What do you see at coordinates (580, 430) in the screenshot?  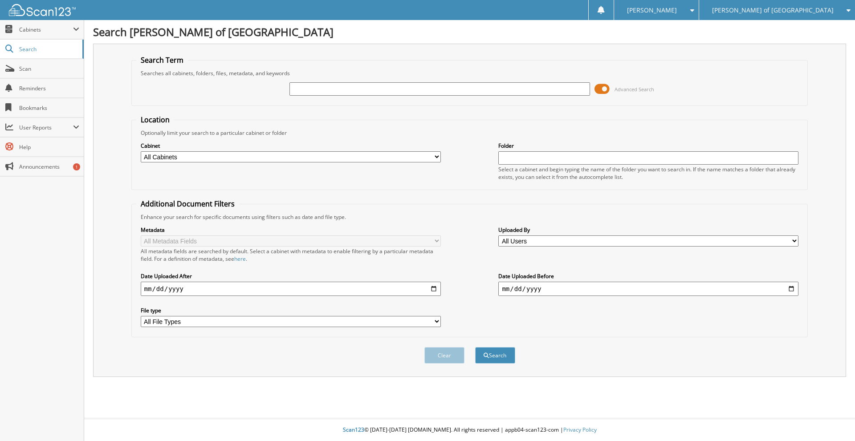 I see `a: Privacy Policy` at bounding box center [580, 430].